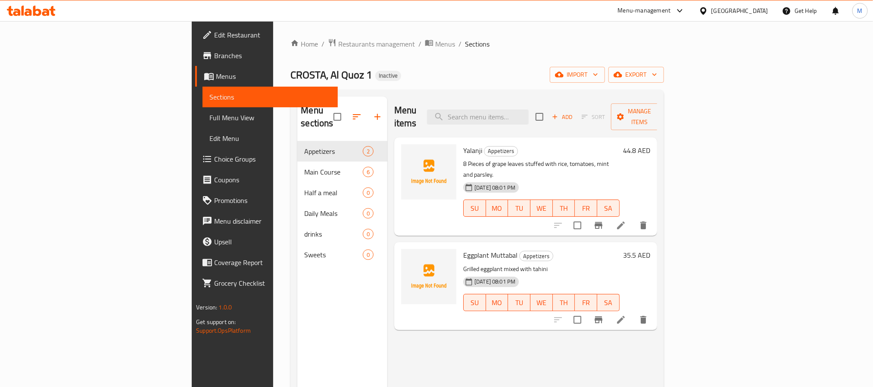 The height and width of the screenshot is (387, 873). I want to click on span: Get support on:, so click(216, 322).